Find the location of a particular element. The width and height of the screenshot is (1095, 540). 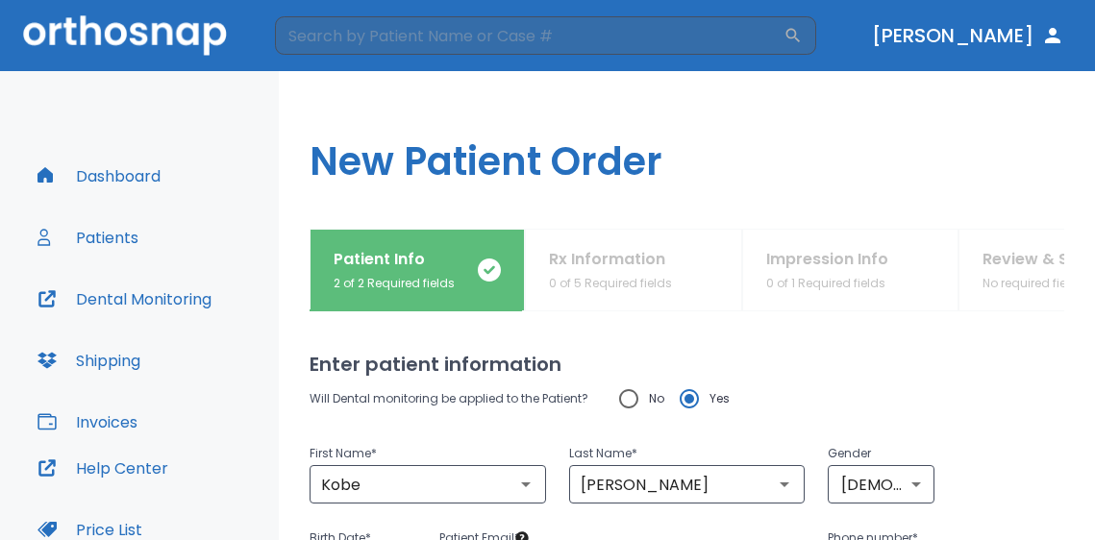

a: Invoices is located at coordinates (87, 422).